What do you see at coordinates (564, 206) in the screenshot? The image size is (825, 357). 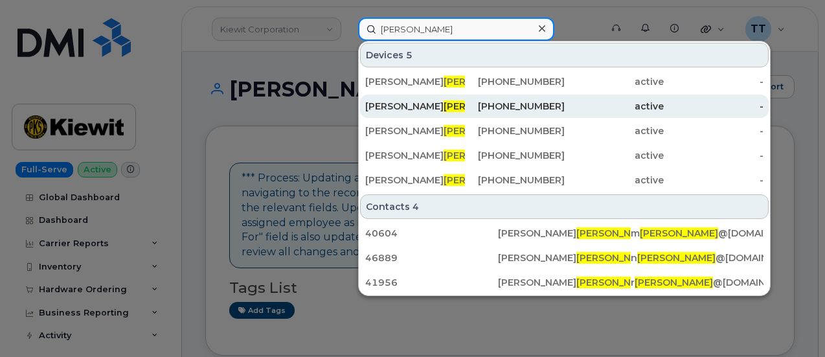 I see `div: Contacts` at bounding box center [564, 206].